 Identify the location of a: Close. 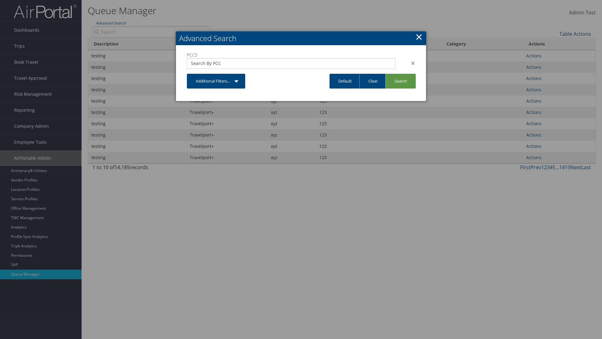
(419, 37).